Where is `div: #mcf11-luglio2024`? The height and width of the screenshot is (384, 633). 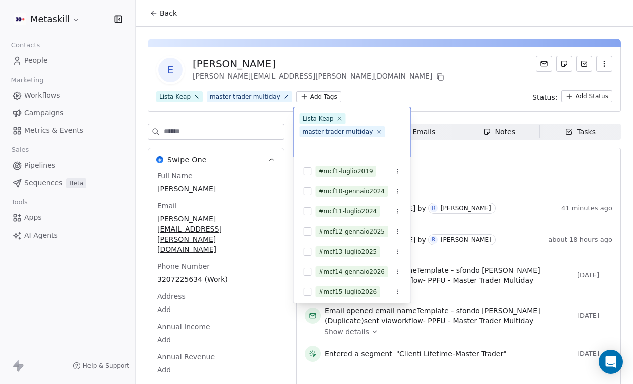 div: #mcf11-luglio2024 is located at coordinates (348, 211).